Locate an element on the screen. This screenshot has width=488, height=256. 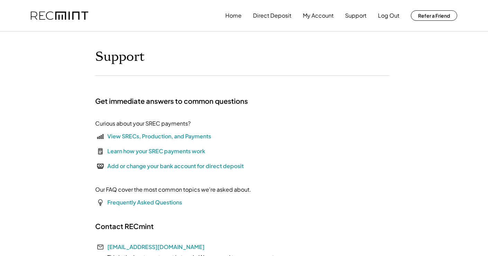
h2: Contact RECmint is located at coordinates (124, 226).